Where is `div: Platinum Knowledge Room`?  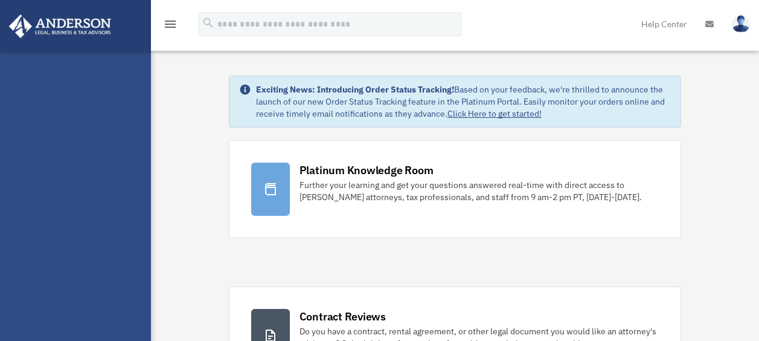
div: Platinum Knowledge Room is located at coordinates (367, 170).